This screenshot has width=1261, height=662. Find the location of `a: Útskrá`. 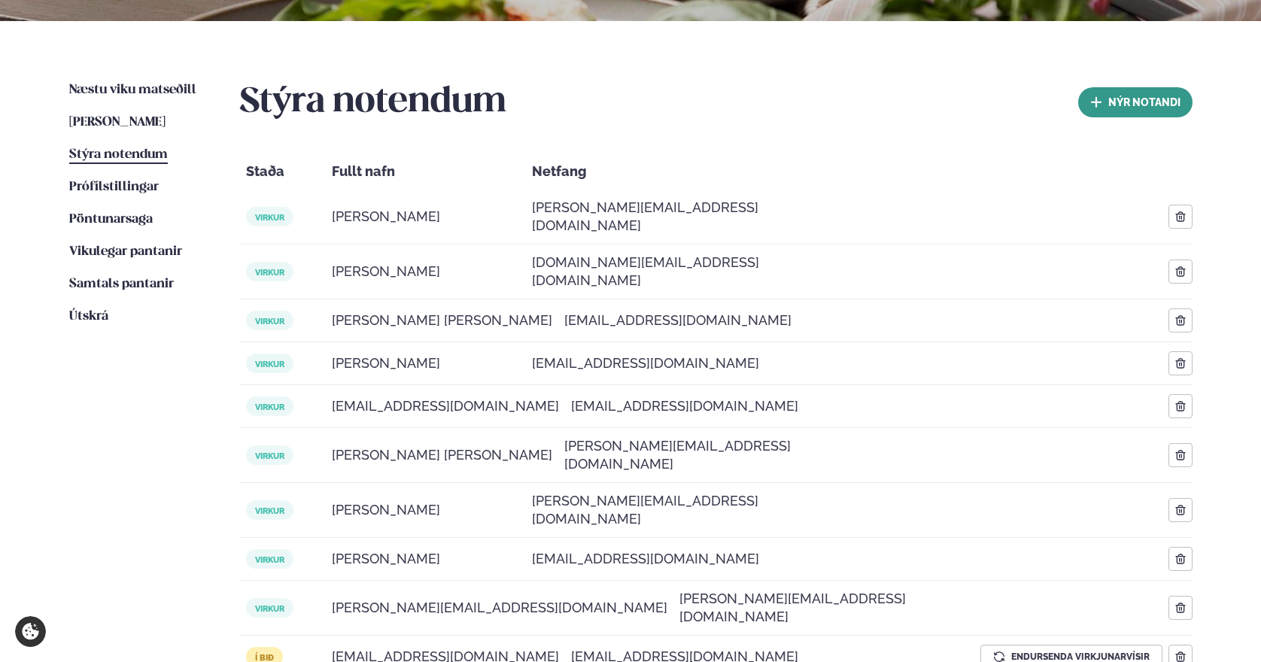

a: Útskrá is located at coordinates (89, 317).